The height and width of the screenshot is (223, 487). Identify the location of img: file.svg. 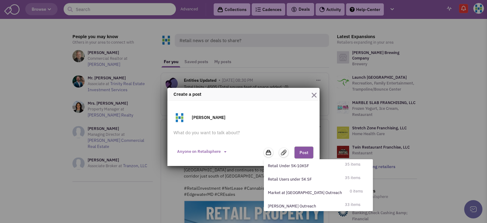
(284, 152).